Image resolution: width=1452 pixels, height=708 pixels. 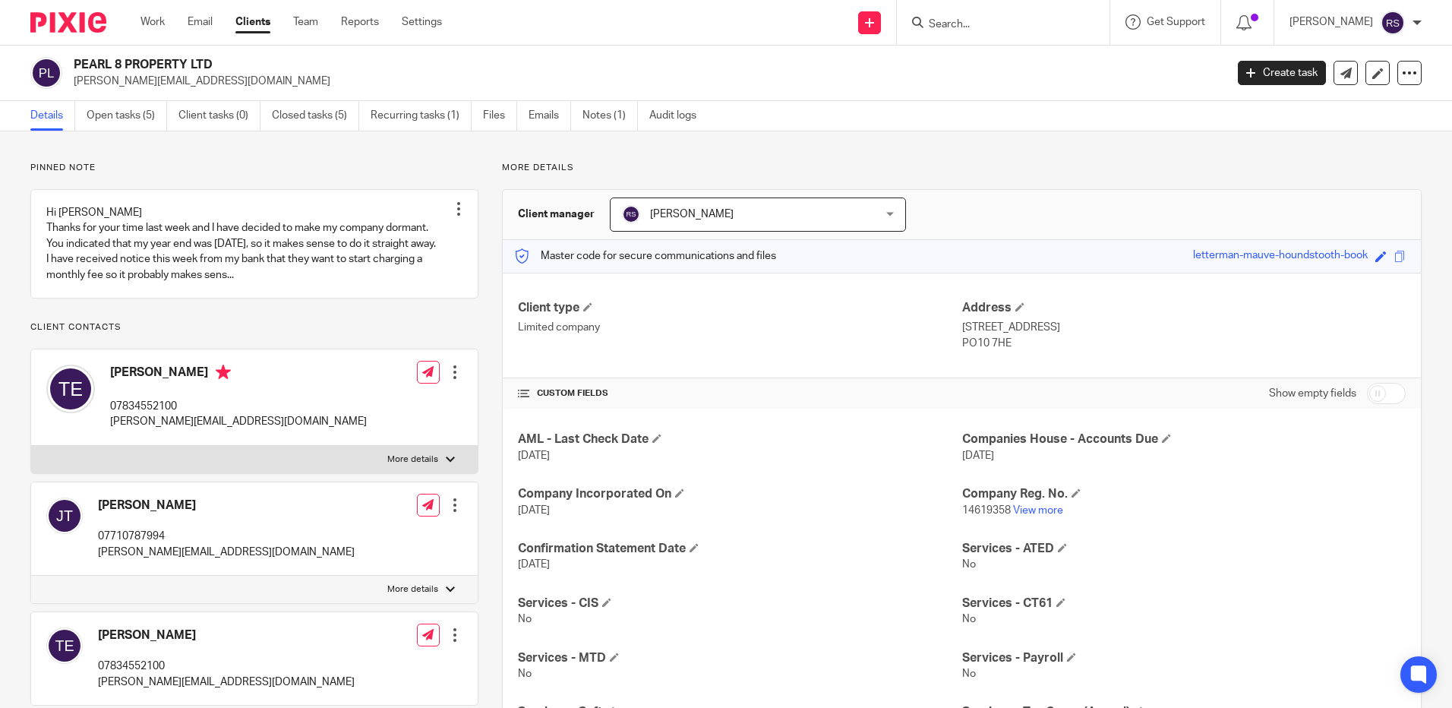 What do you see at coordinates (1038, 510) in the screenshot?
I see `a: View more` at bounding box center [1038, 510].